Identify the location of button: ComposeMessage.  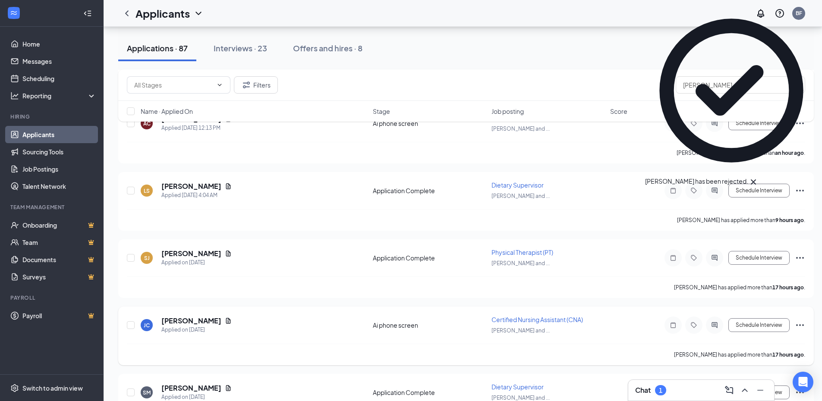
(729, 391).